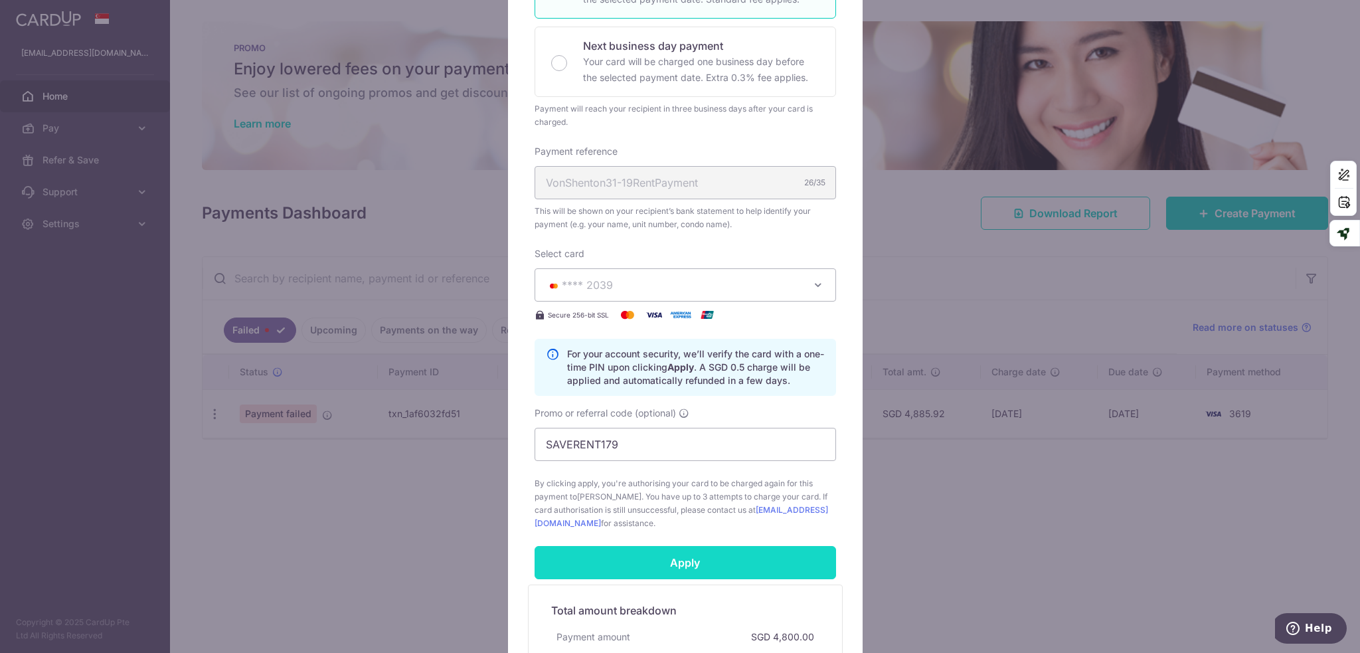 The height and width of the screenshot is (653, 1360). I want to click on input: Apply, so click(685, 563).